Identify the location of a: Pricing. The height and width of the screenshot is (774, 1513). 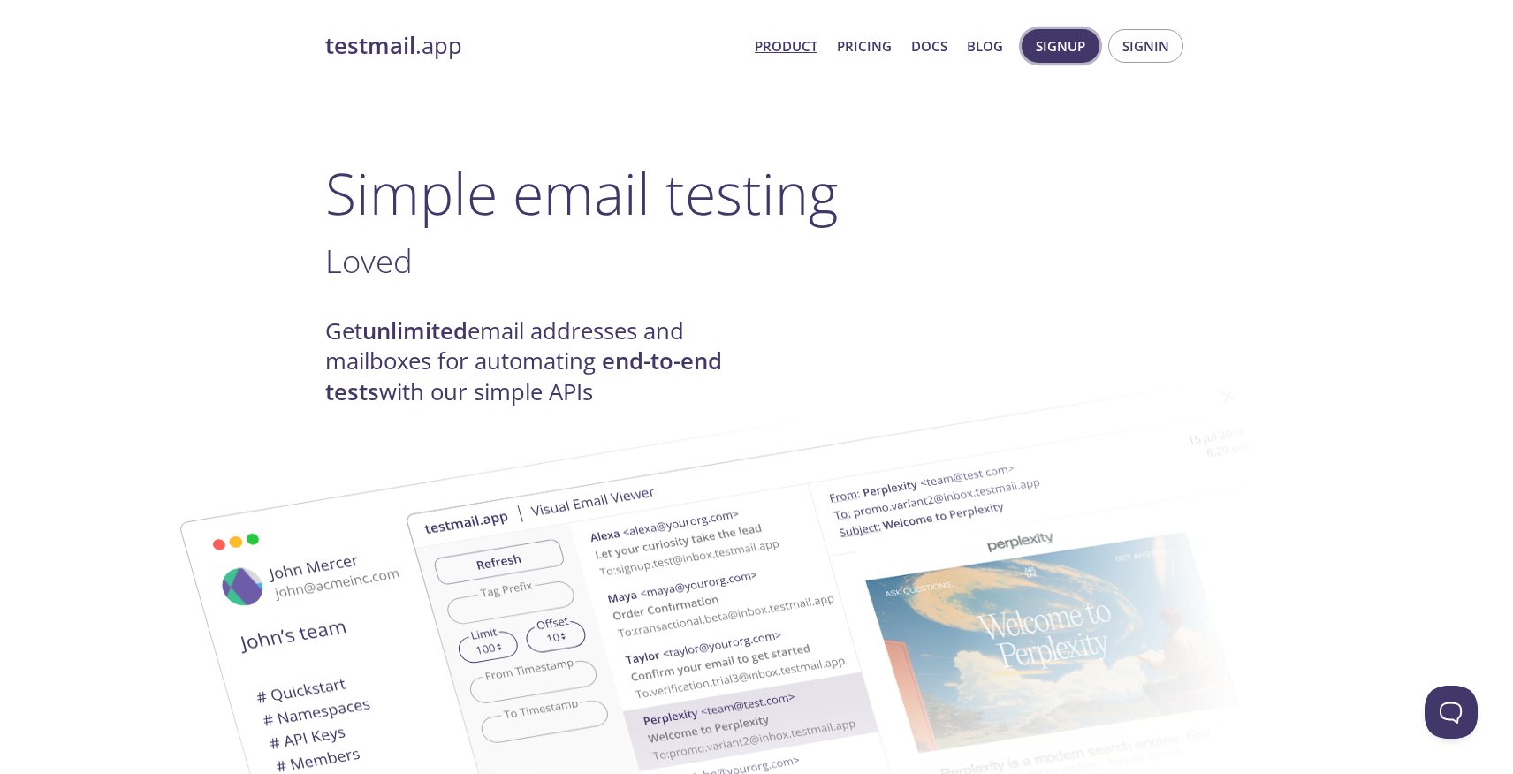
(865, 46).